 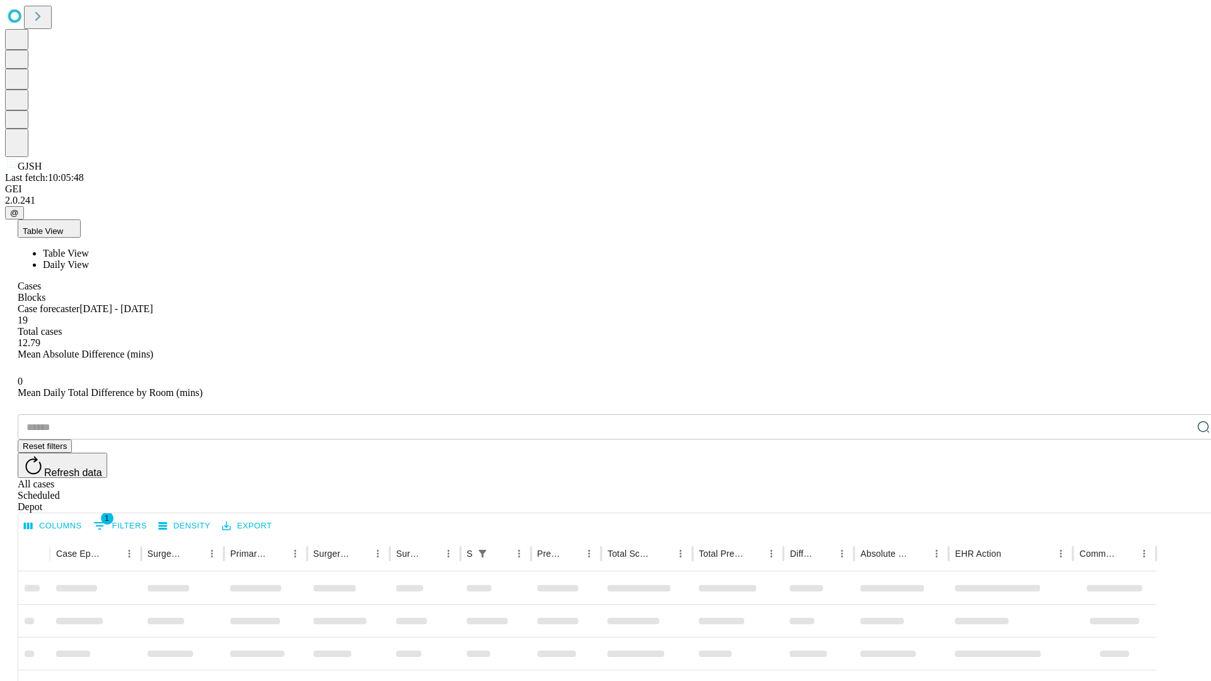 I want to click on div: Surgery Date, so click(x=408, y=554).